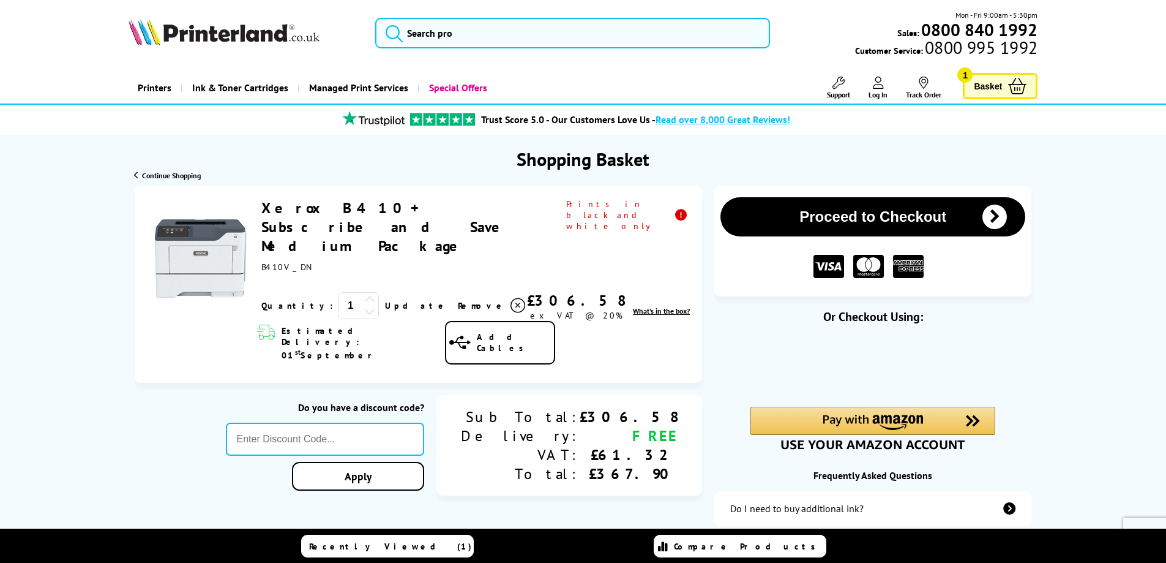 This screenshot has height=563, width=1166. I want to click on a: Basket 1, so click(1000, 86).